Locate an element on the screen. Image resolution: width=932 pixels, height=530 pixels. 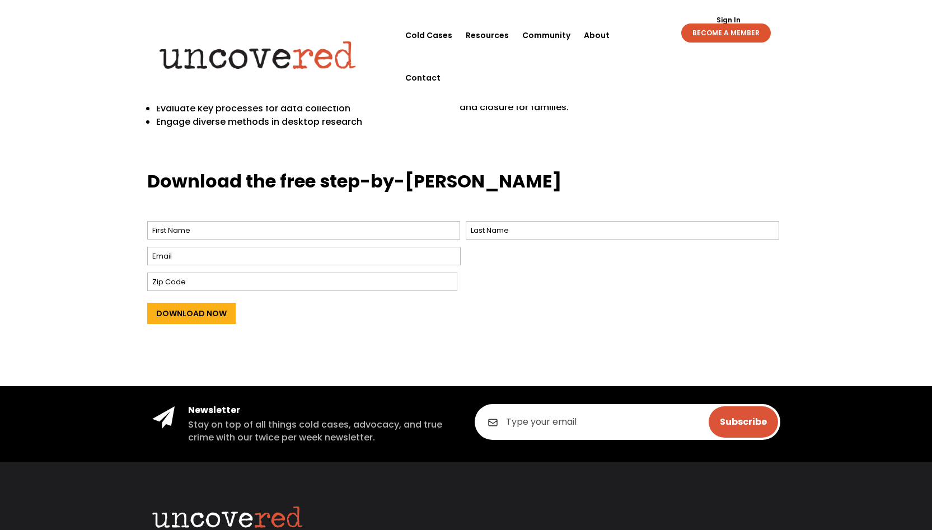
a: BECOME A MEMBER is located at coordinates (726, 33).